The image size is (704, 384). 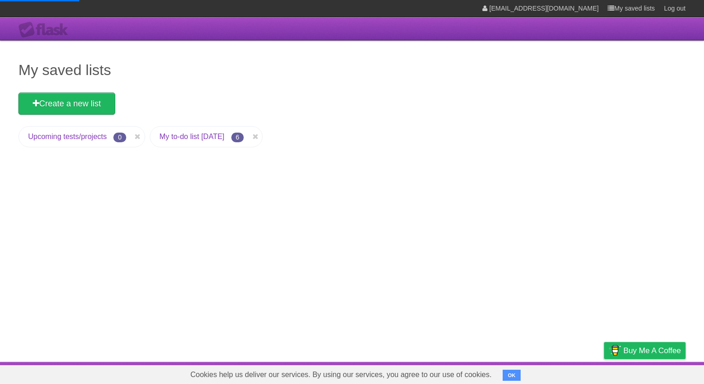 What do you see at coordinates (67, 136) in the screenshot?
I see `a: Upcoming tests/projects` at bounding box center [67, 136].